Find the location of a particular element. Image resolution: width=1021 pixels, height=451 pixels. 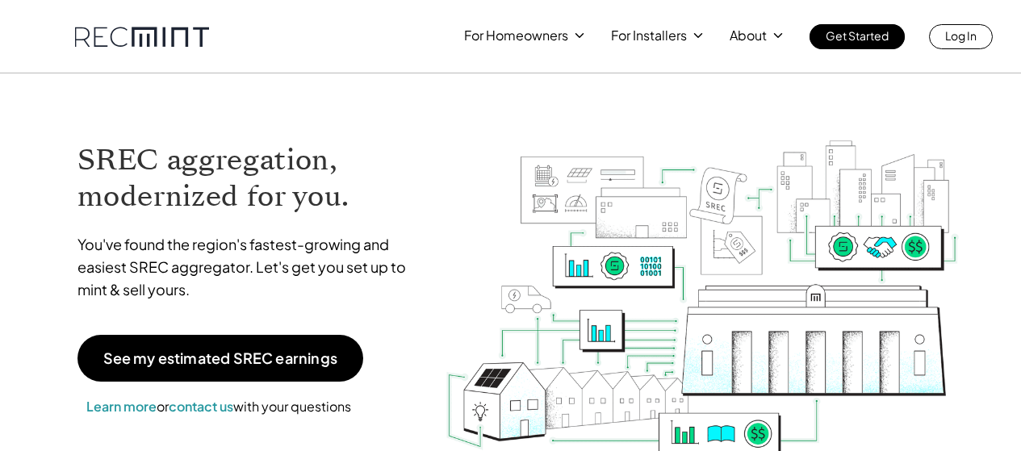

p: or with your questions is located at coordinates (219, 407).